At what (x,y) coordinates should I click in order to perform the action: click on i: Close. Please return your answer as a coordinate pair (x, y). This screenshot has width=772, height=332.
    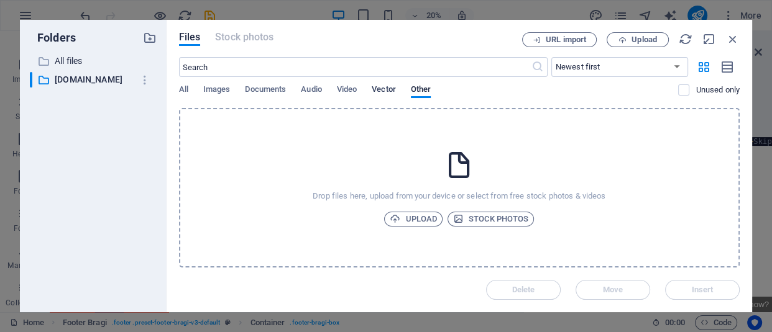
    Looking at the image, I should click on (733, 39).